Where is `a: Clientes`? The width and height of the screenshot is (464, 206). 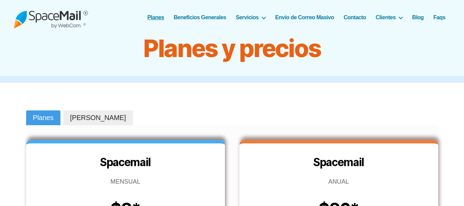
a: Clientes is located at coordinates (389, 17).